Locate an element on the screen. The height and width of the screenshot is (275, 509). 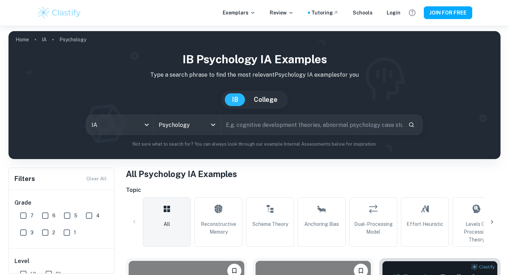
span: 3 is located at coordinates (32, 232).